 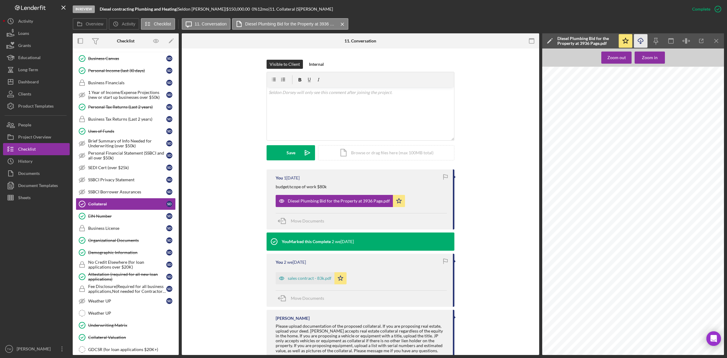 What do you see at coordinates (132, 313) in the screenshot?
I see `div: Weather UP` at bounding box center [132, 313].